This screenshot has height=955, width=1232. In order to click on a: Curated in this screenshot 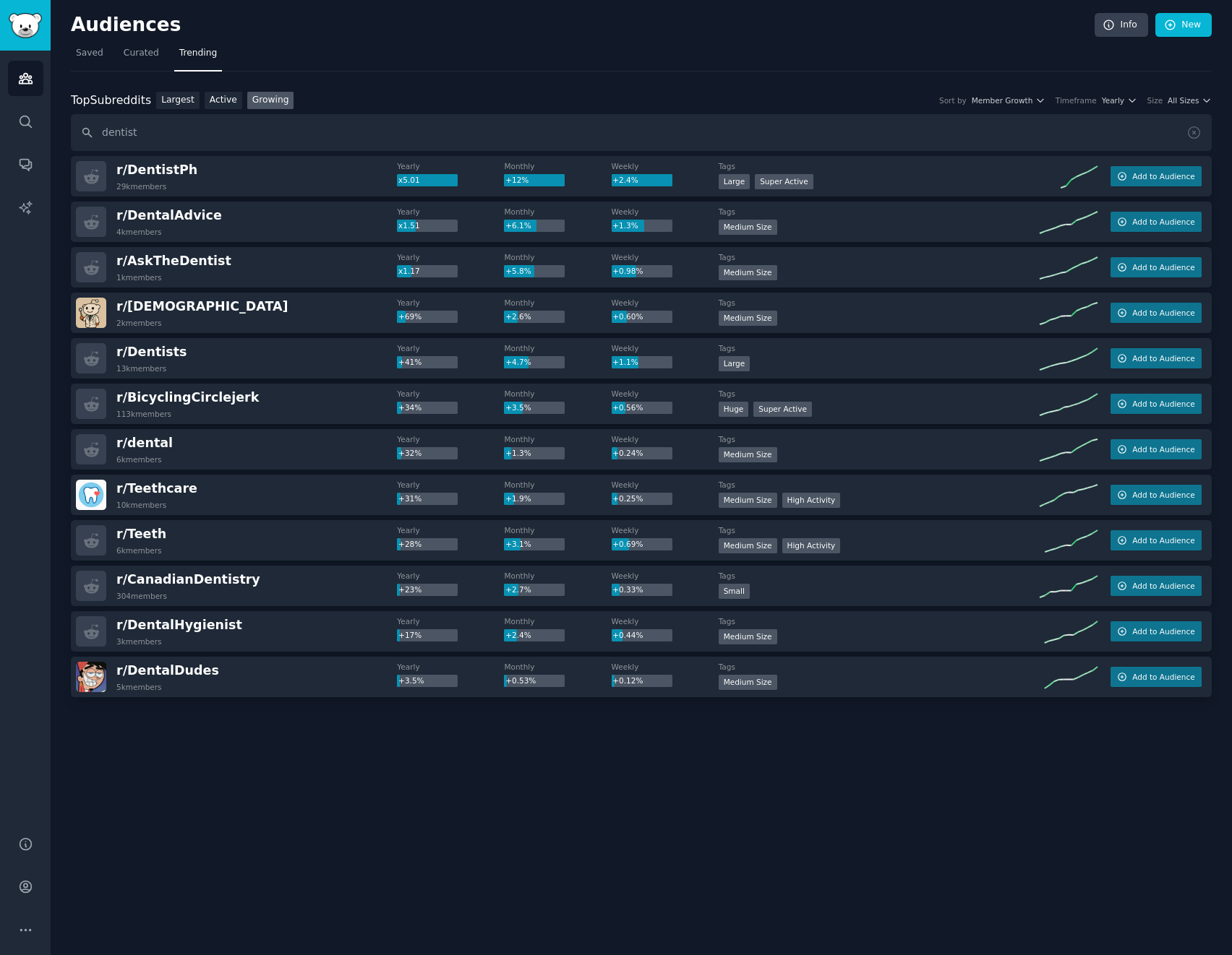, I will do `click(141, 56)`.